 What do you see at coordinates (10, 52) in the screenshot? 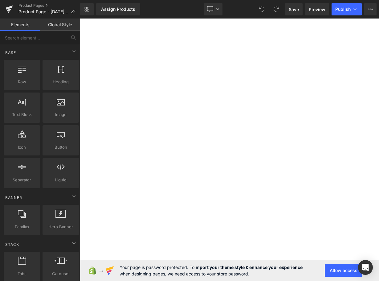
I see `span: Base` at bounding box center [10, 52].